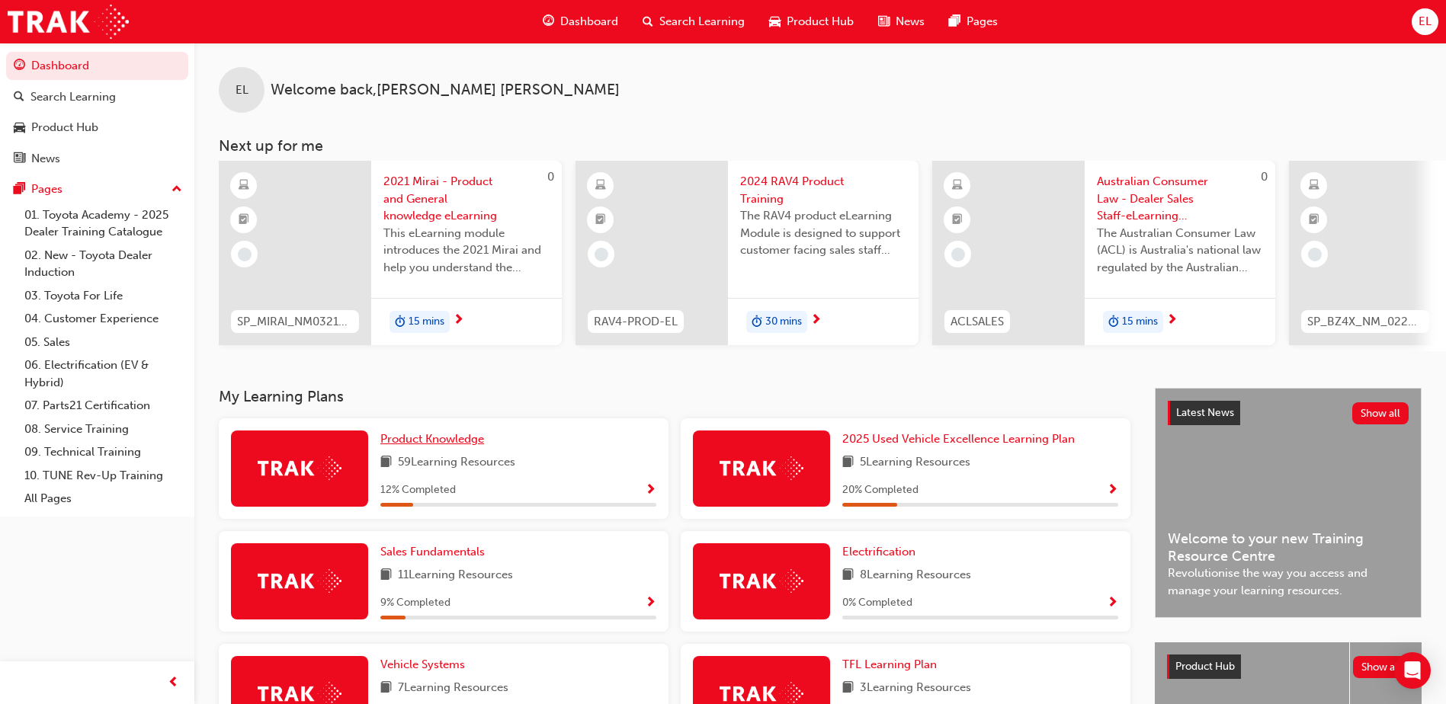 The height and width of the screenshot is (704, 1446). I want to click on span: Revolutionise the way you access and manage your learning resources., so click(1288, 582).